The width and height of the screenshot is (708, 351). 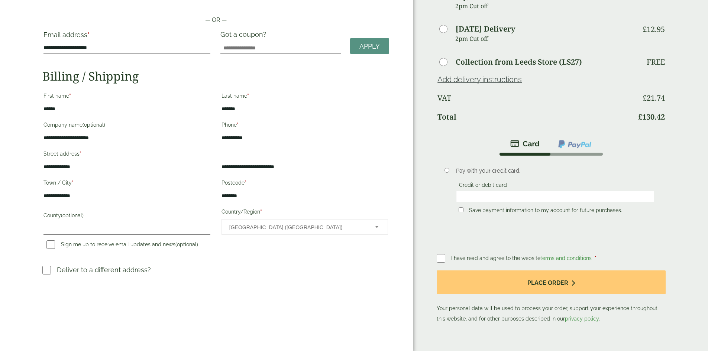 I want to click on th: VAT, so click(x=535, y=98).